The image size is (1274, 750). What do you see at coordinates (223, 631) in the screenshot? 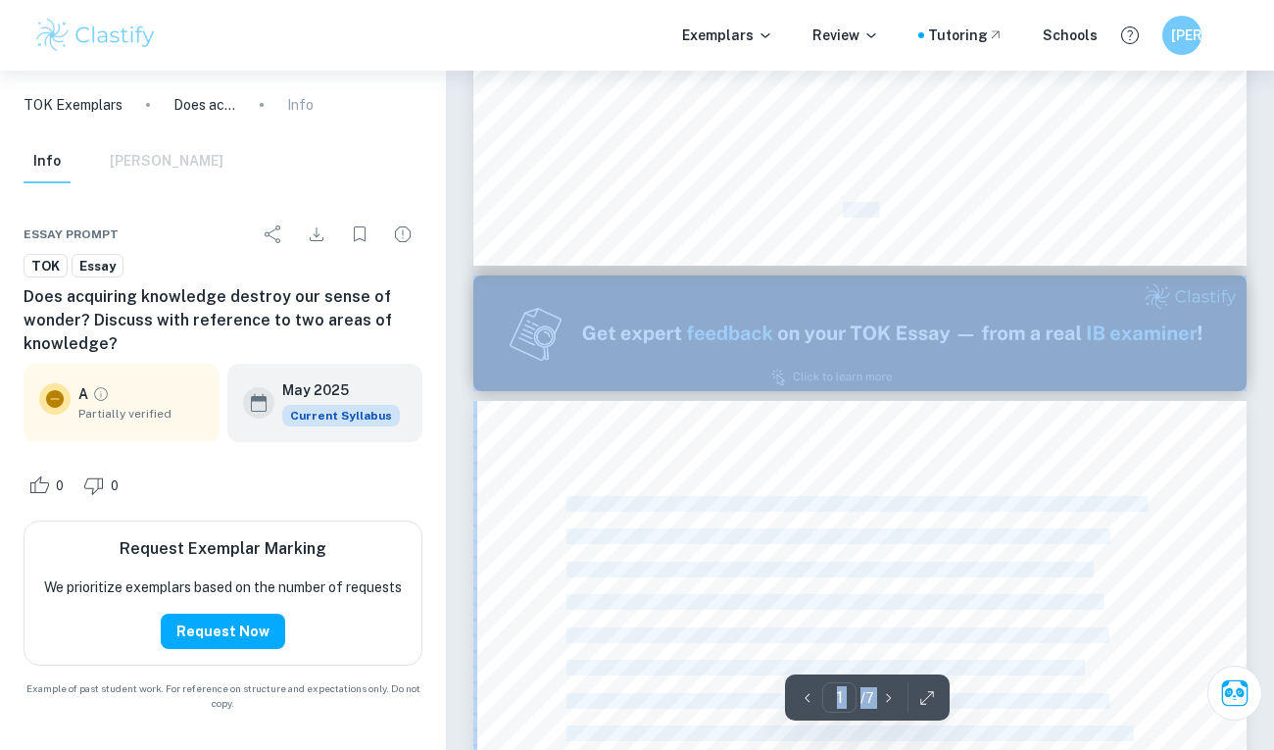
I see `button: Request Now` at bounding box center [223, 631].